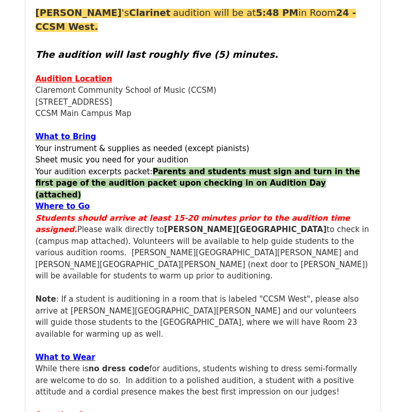 The width and height of the screenshot is (405, 412). Describe the element at coordinates (198, 183) in the screenshot. I see `b: Parents and students must sign and turn in the first page of the audition packet upon checking in...` at that location.